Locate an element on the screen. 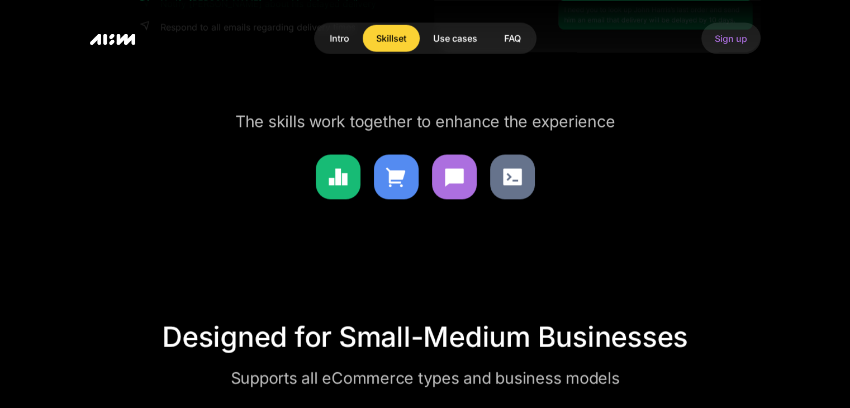 This screenshot has width=850, height=408. p: Supports all eCommerce types and business models is located at coordinates (425, 378).